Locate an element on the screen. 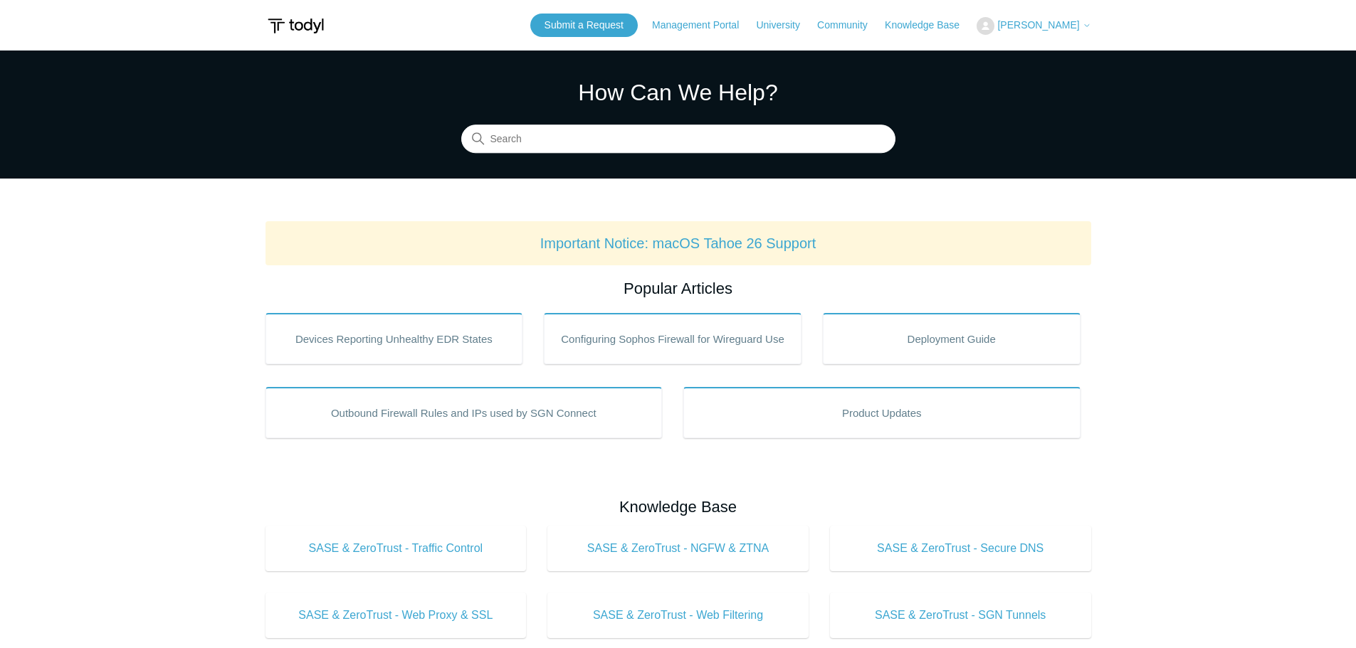 This screenshot has height=648, width=1356. a: Devices Reporting Unhealthy EDR States is located at coordinates (394, 339).